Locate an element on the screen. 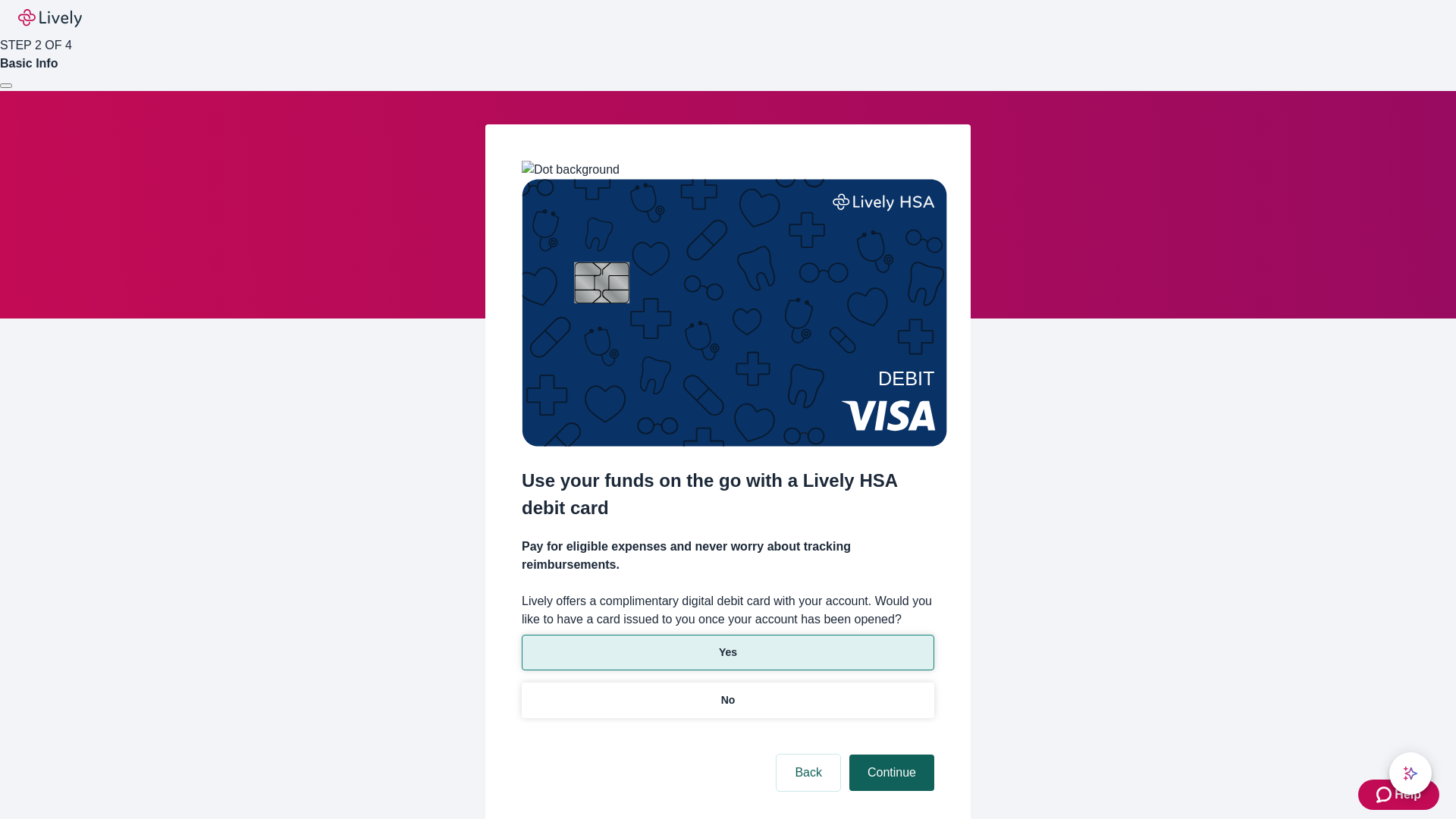 The image size is (1456, 819). img: Debit card is located at coordinates (734, 313).